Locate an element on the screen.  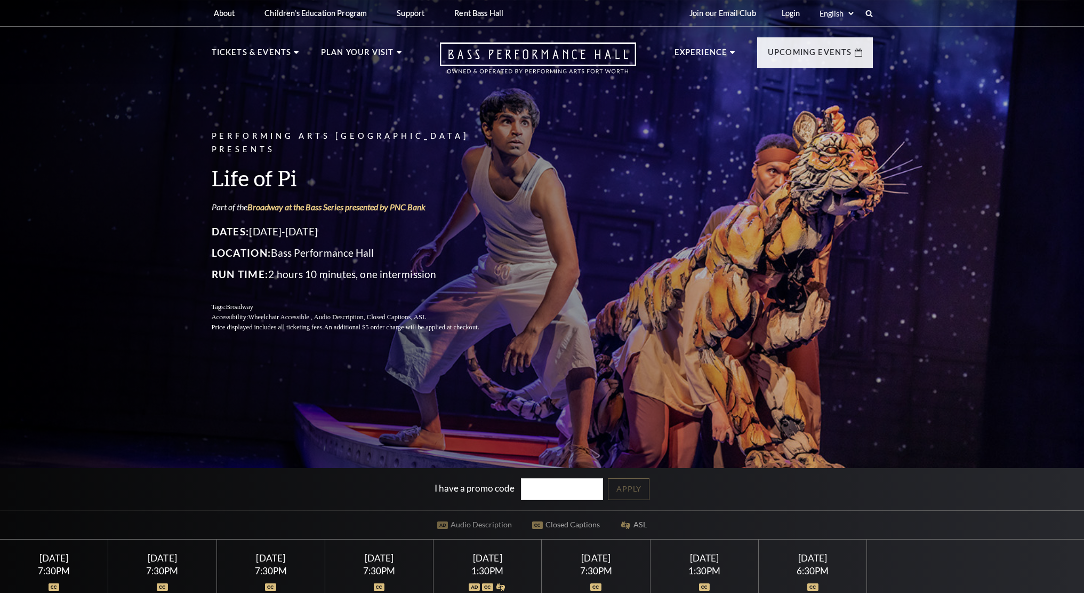
span: An additional $5 order charge will be applied at checkout. is located at coordinates (401, 327).